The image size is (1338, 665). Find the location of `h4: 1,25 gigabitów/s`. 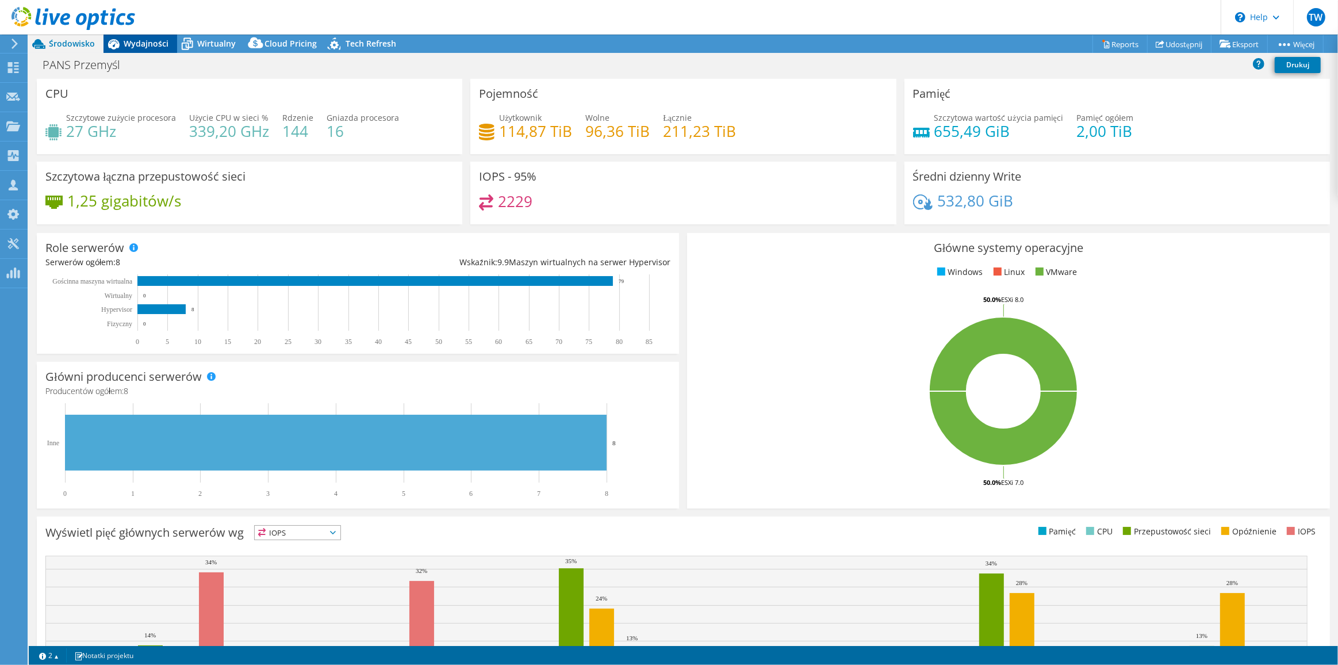

h4: 1,25 gigabitów/s is located at coordinates (124, 201).